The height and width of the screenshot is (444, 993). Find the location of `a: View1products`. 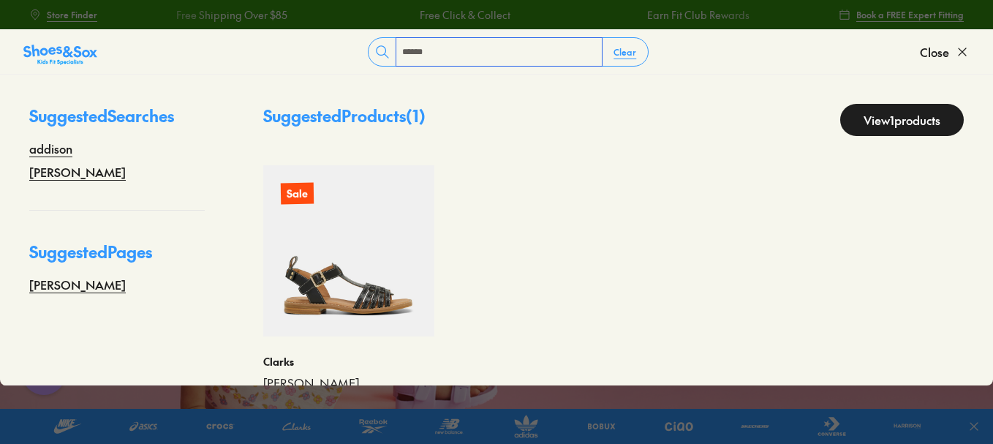

a: View1products is located at coordinates (901, 120).